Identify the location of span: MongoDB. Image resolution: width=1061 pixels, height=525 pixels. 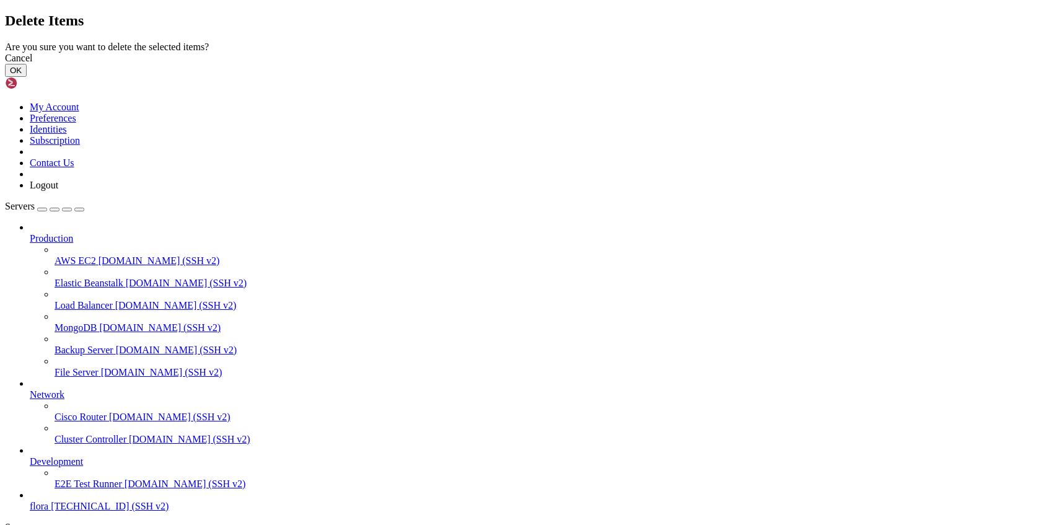
(76, 327).